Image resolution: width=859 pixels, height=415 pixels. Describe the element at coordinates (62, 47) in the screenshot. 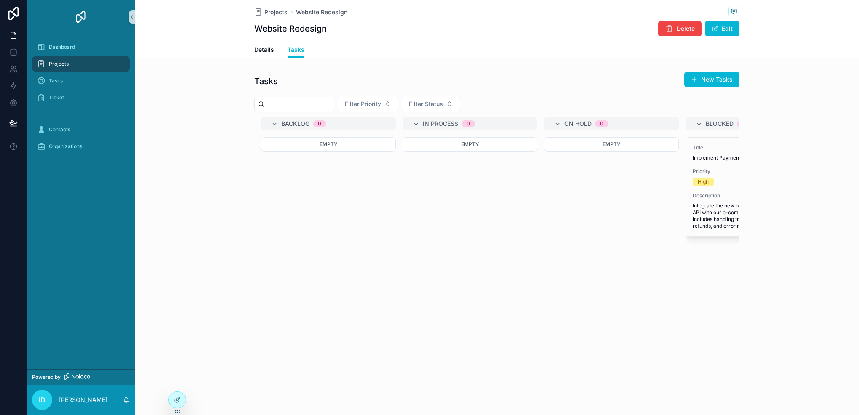

I see `span: Dashboard` at that location.